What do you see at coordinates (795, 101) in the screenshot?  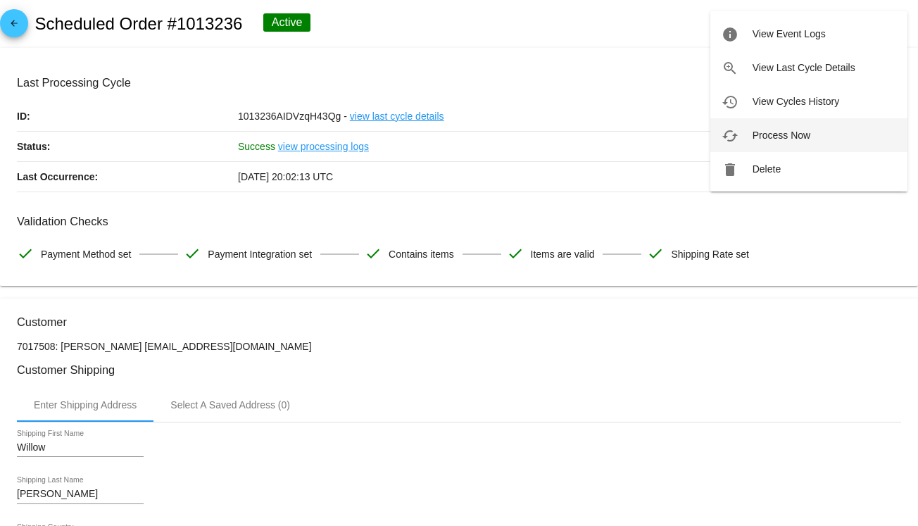 I see `span: View Cycles History` at bounding box center [795, 101].